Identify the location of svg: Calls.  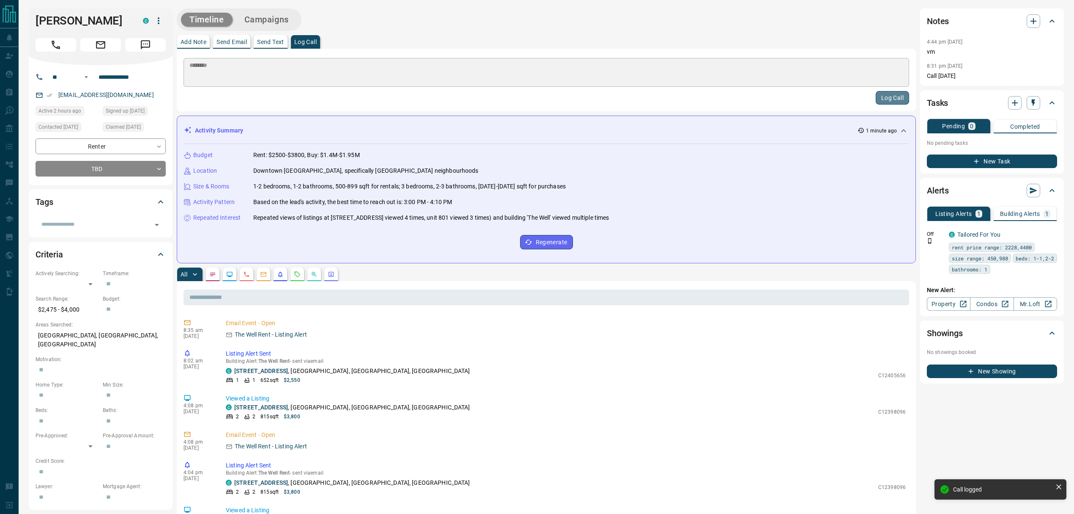
(247, 274).